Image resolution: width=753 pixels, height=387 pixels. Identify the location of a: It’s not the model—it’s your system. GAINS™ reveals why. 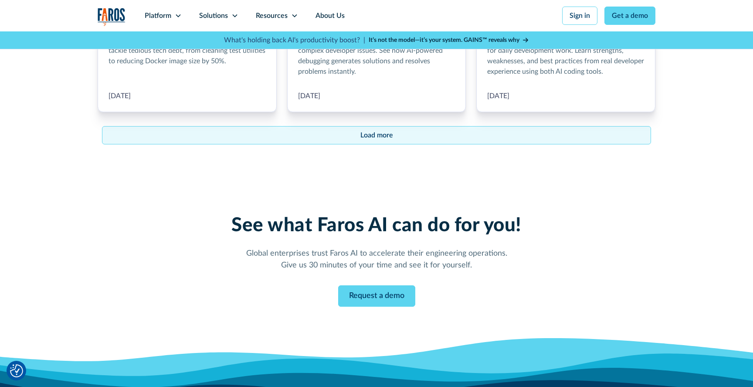
(449, 40).